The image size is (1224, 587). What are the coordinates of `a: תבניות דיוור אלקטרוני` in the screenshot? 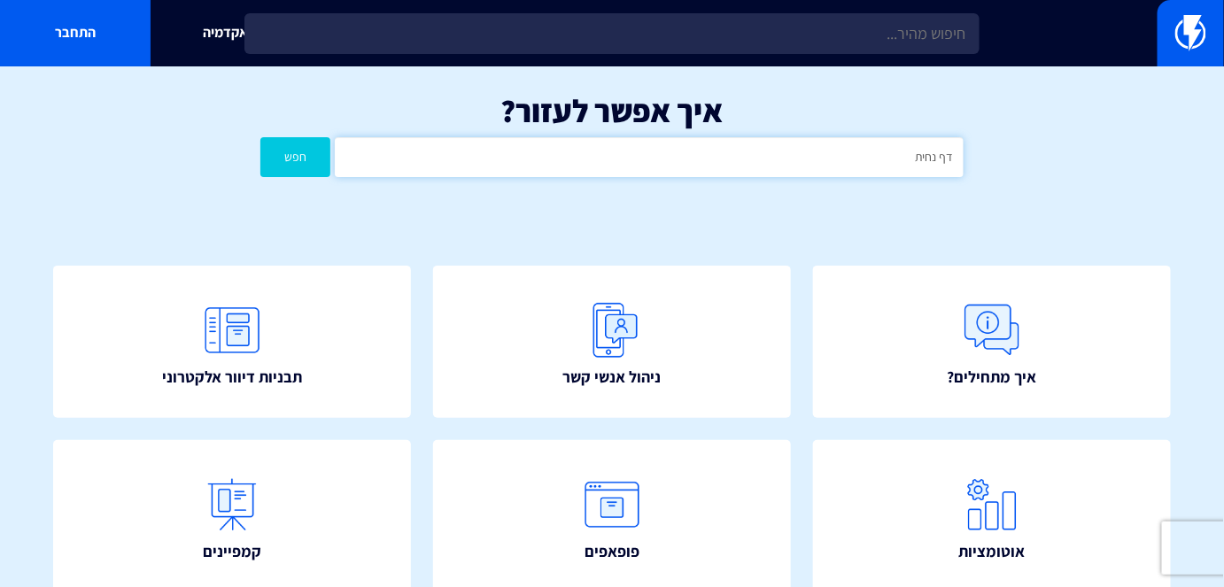 It's located at (232, 342).